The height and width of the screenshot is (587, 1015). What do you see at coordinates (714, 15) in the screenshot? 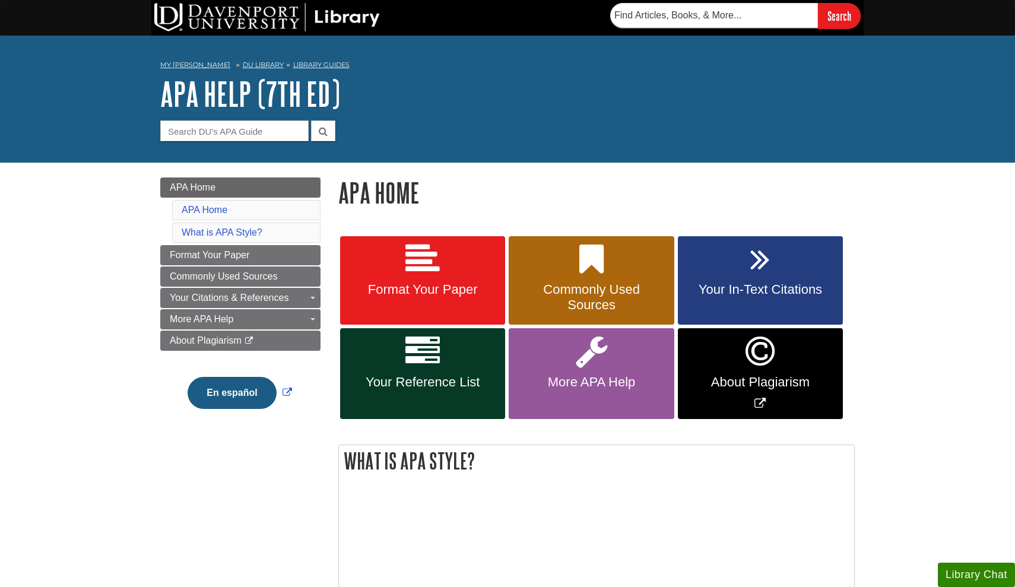
I see `input: Find Articles, Books, & More...` at bounding box center [714, 15].